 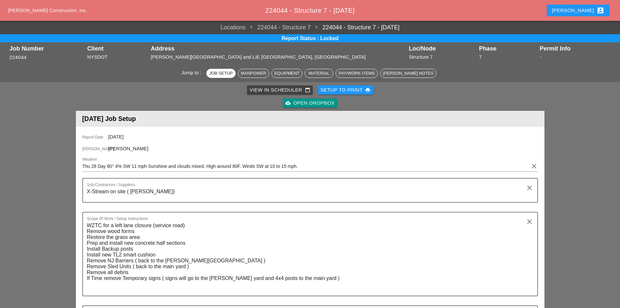 I want to click on div: Equipment, so click(x=287, y=73).